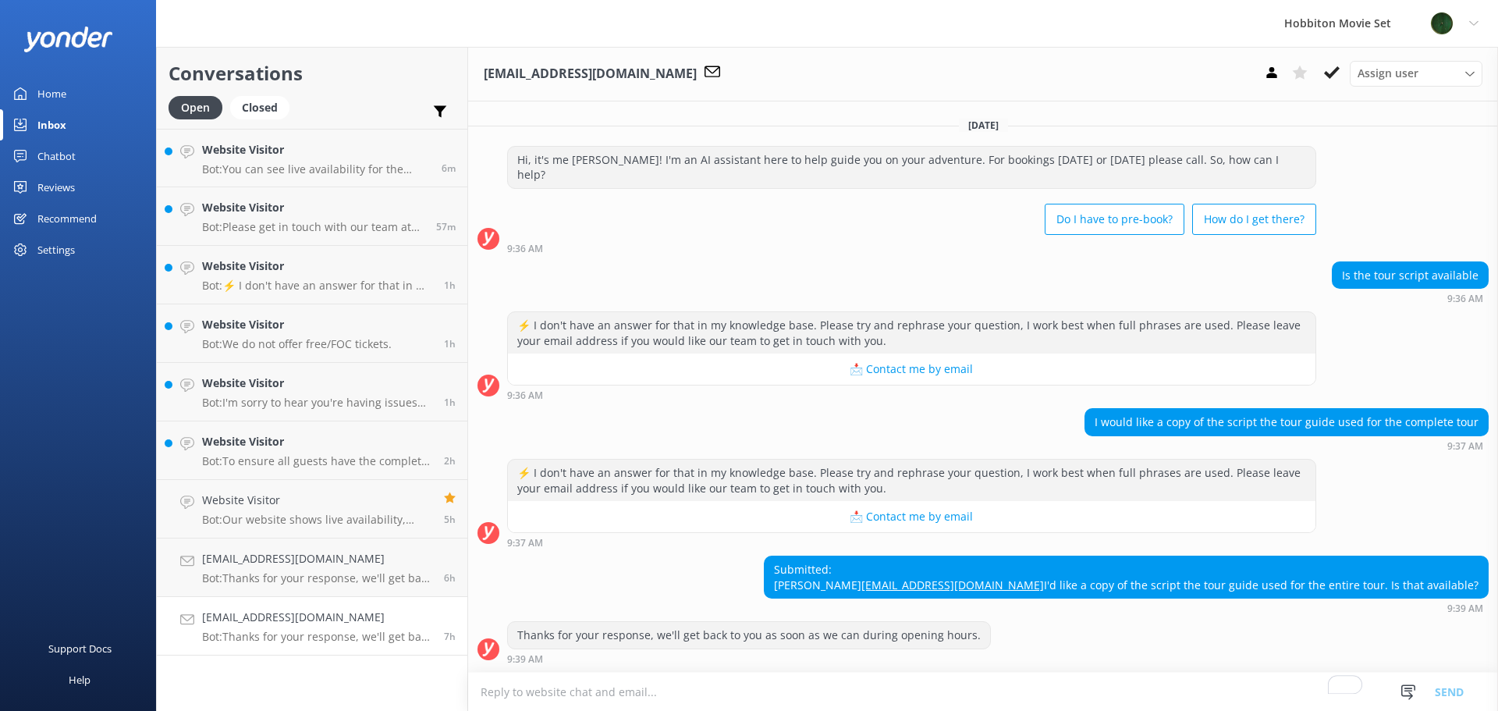 This screenshot has width=1498, height=711. What do you see at coordinates (449, 285) in the screenshot?
I see `span: Sep 11 2025 03:48pm (UTC +12:00) Pacific/Auckland` at bounding box center [449, 285].